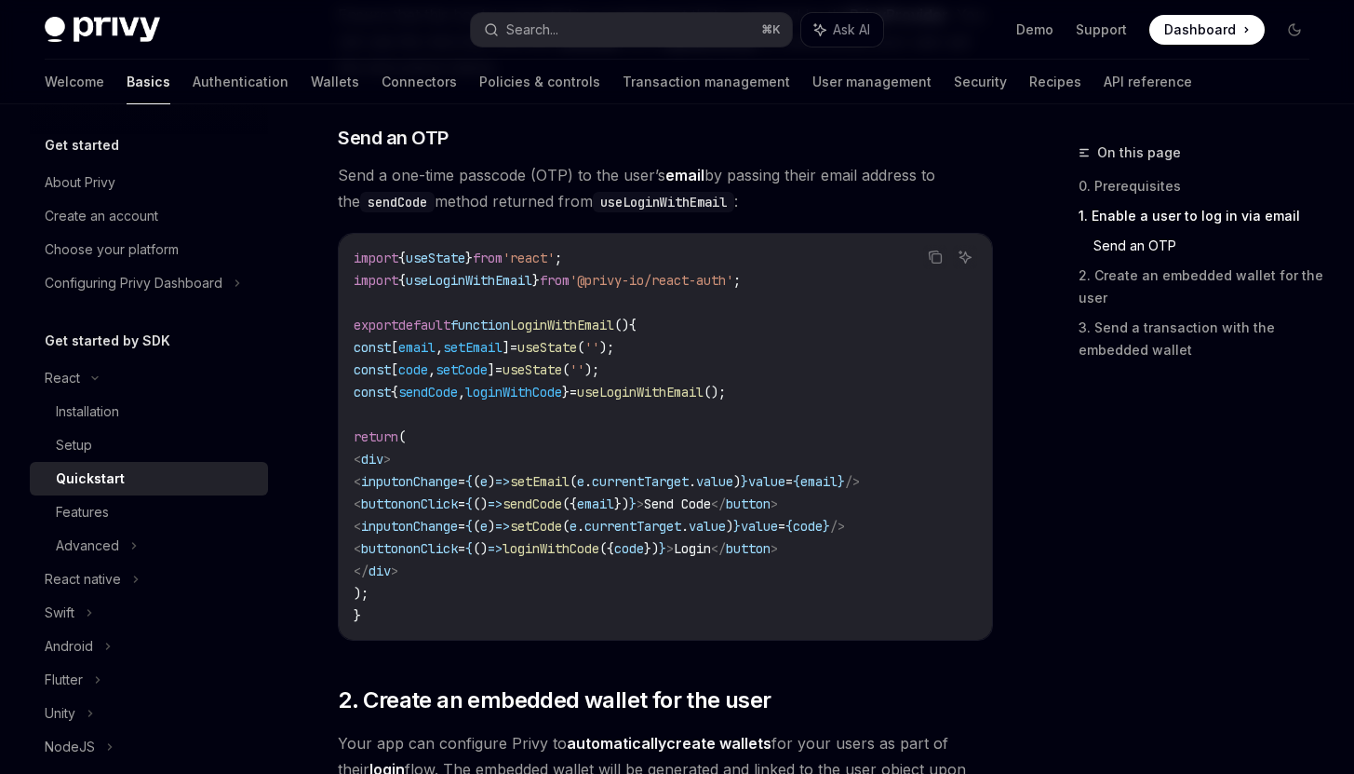 This screenshot has width=1354, height=774. Describe the element at coordinates (715, 481) in the screenshot. I see `span: value` at that location.